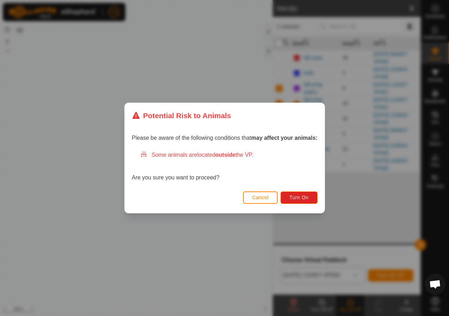 The height and width of the screenshot is (316, 449). Describe the element at coordinates (225, 155) in the screenshot. I see `span: located the VP.` at that location.